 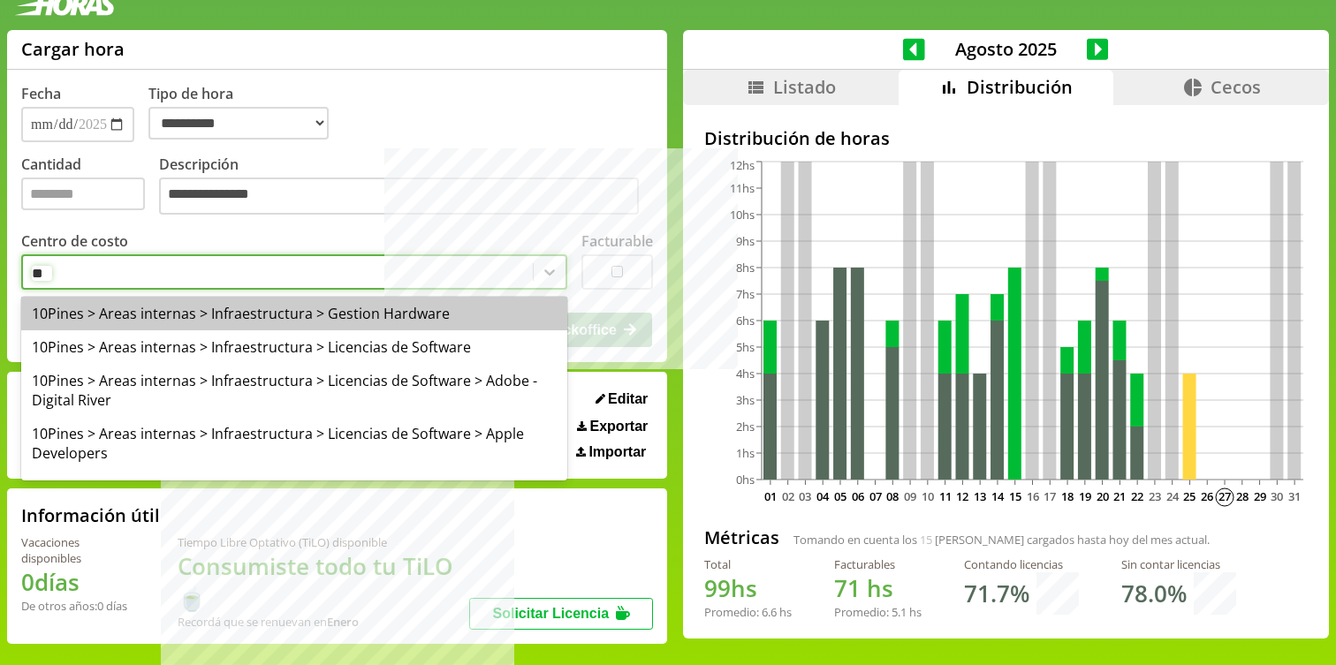 I want to click on text: 11, so click(x=946, y=497).